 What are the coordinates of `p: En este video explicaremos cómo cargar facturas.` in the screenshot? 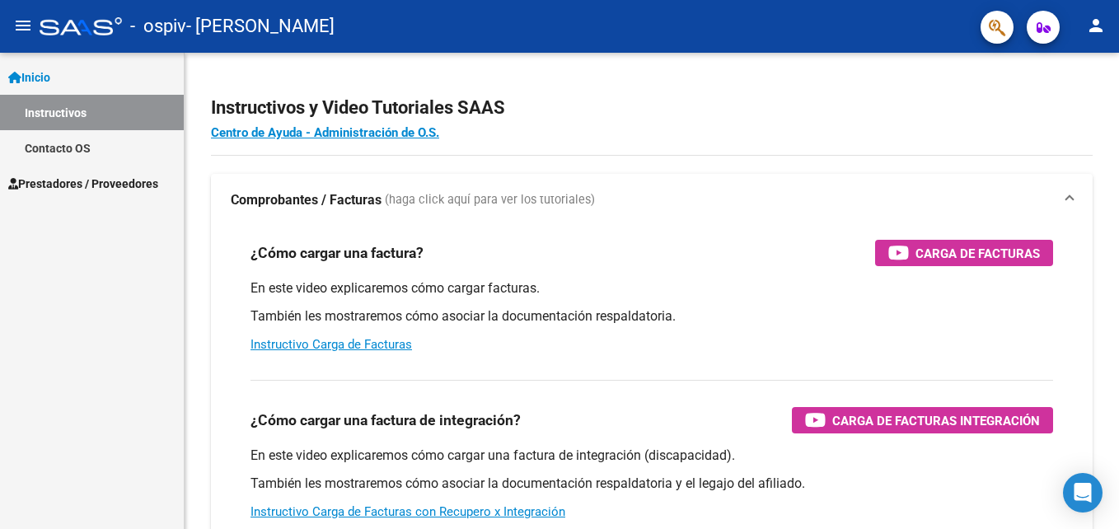 It's located at (652, 288).